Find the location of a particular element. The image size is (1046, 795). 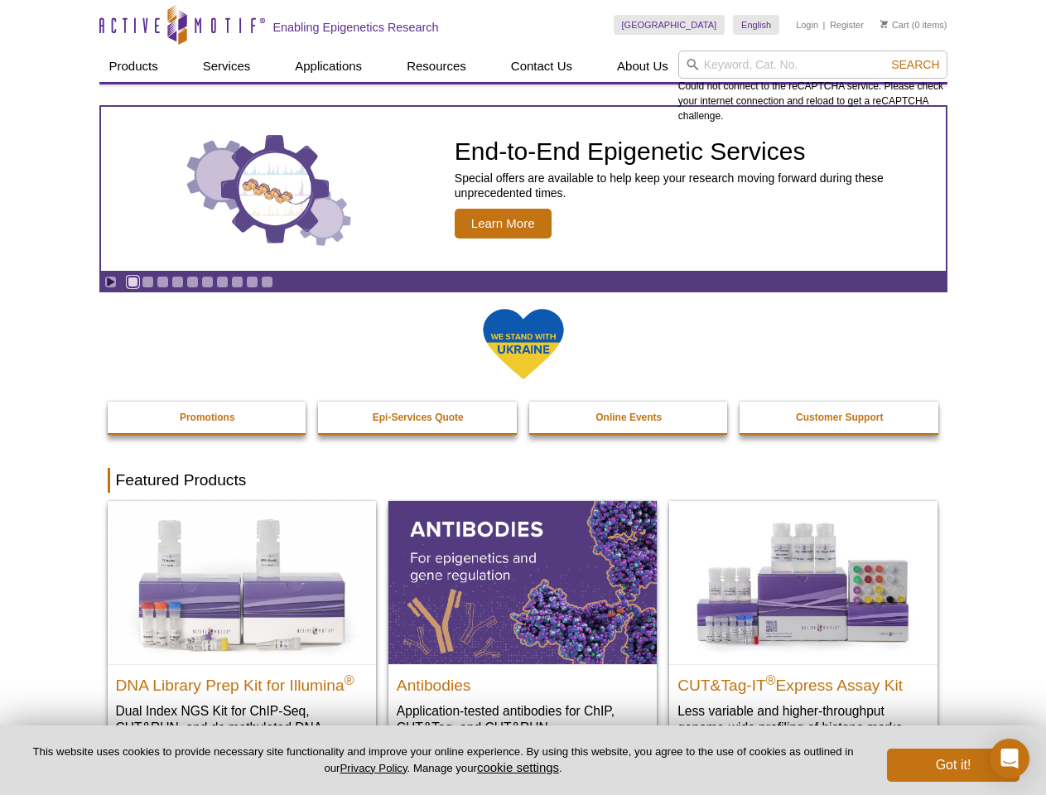

button: Search is located at coordinates (915, 65).